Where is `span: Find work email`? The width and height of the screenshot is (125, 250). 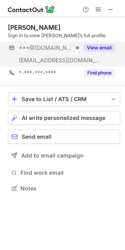 span: Find work email is located at coordinates (69, 173).